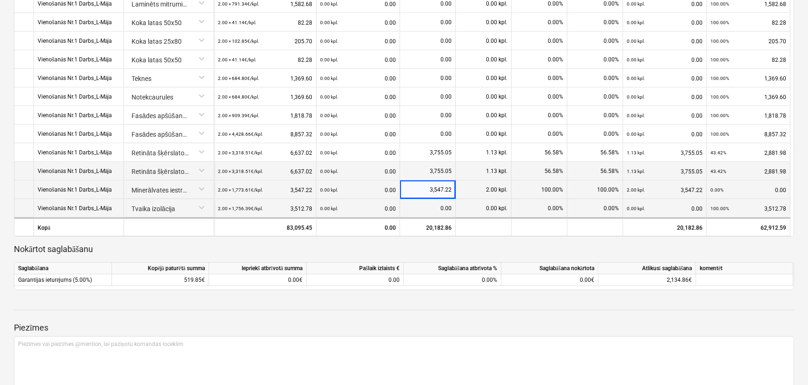 The image size is (808, 385). I want to click on div: 2,881.98, so click(748, 152).